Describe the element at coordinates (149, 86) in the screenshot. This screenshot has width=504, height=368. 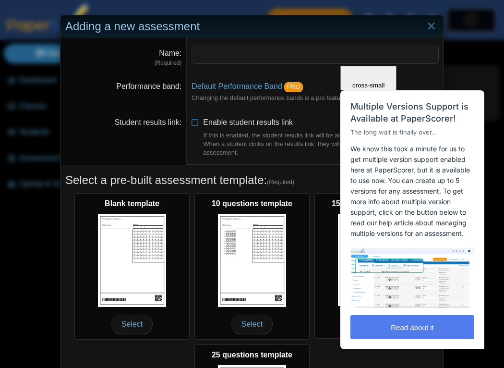
I see `label: Performance band` at that location.